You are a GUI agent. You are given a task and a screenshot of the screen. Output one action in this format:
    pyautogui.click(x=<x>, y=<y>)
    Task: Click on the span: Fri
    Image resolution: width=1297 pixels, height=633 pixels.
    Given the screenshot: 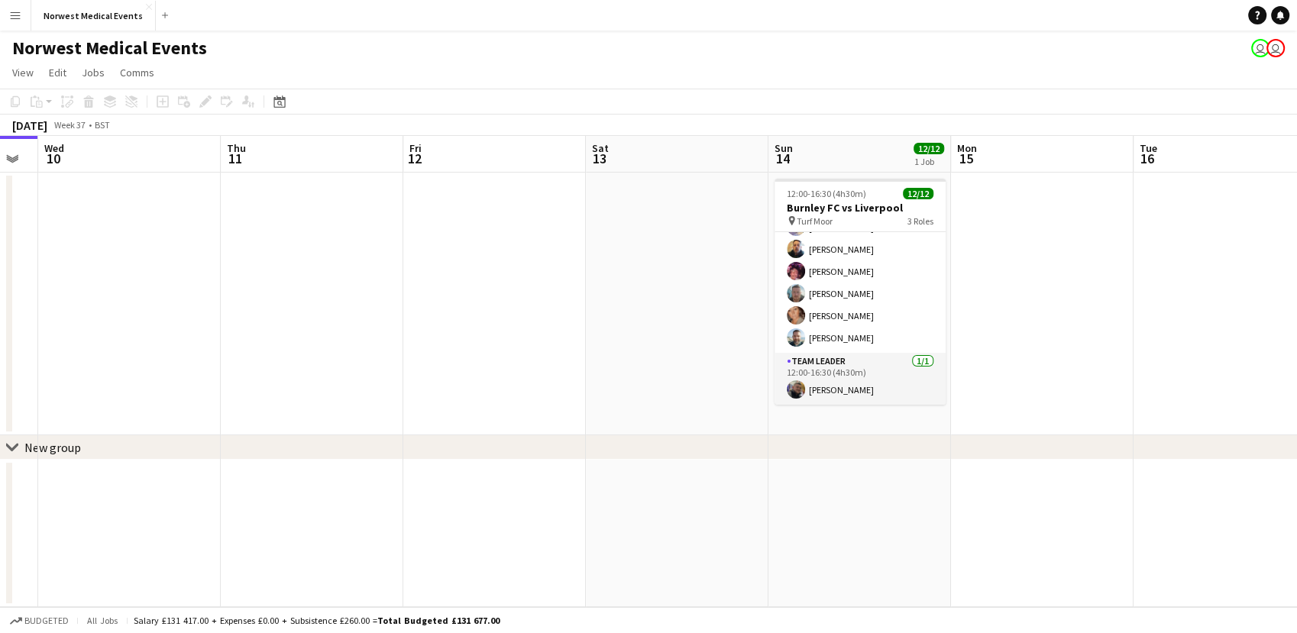 What is the action you would take?
    pyautogui.click(x=416, y=148)
    